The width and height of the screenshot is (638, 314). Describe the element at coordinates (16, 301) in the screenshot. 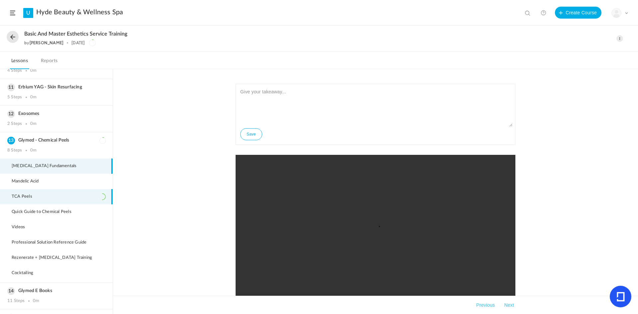

I see `div: 11 Steps` at that location.